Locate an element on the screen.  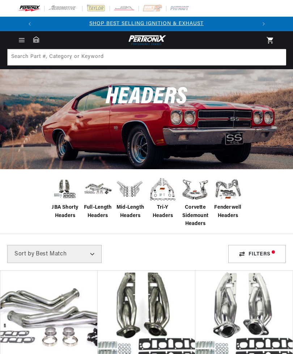
div: 1 of 2 is located at coordinates (147, 24).